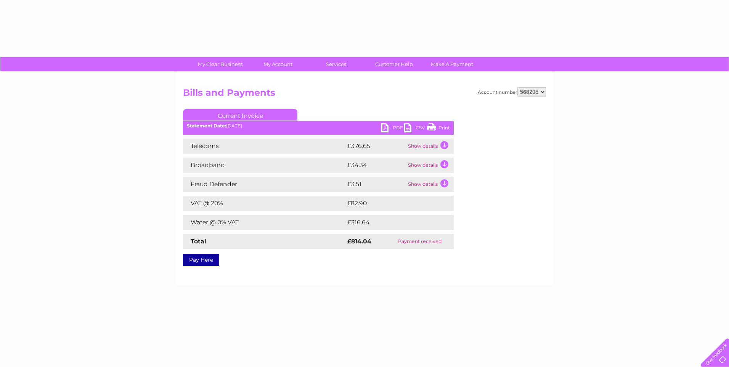  Describe the element at coordinates (336, 64) in the screenshot. I see `a: Services` at that location.